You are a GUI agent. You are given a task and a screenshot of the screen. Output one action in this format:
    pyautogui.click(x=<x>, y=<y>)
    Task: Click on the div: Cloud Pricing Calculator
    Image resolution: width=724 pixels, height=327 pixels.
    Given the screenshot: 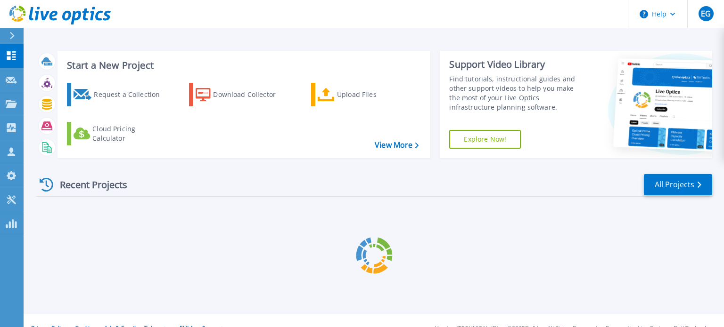 What is the action you would take?
    pyautogui.click(x=130, y=134)
    